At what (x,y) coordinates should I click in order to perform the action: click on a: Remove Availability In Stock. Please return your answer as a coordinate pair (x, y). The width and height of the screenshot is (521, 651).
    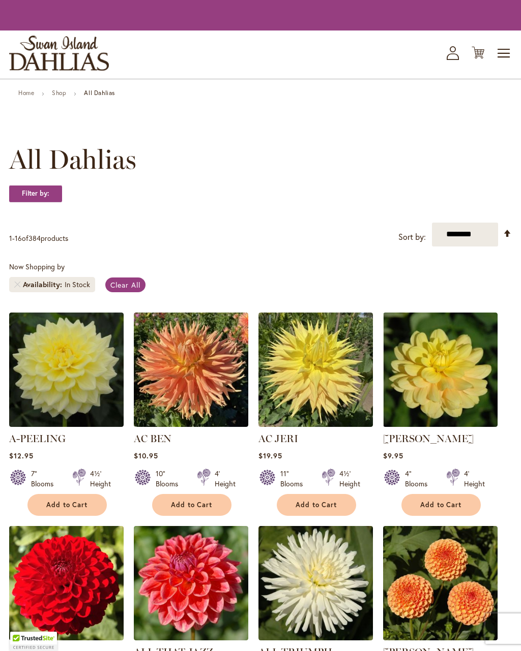
    Looking at the image, I should click on (17, 285).